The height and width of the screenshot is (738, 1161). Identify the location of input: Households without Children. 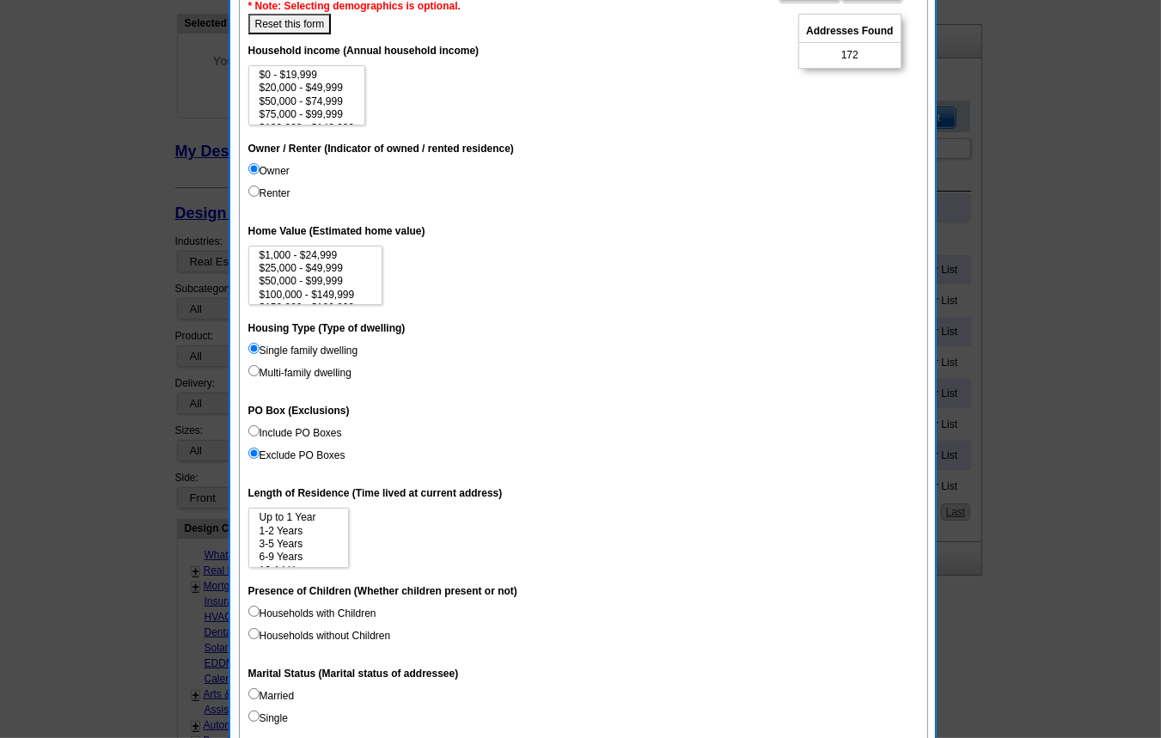
(253, 633).